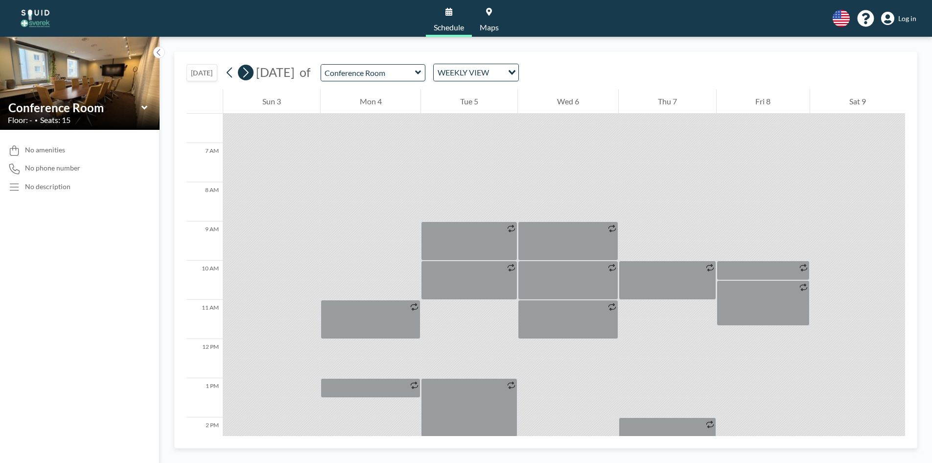 Image resolution: width=932 pixels, height=463 pixels. I want to click on div: Thu 7, so click(667, 101).